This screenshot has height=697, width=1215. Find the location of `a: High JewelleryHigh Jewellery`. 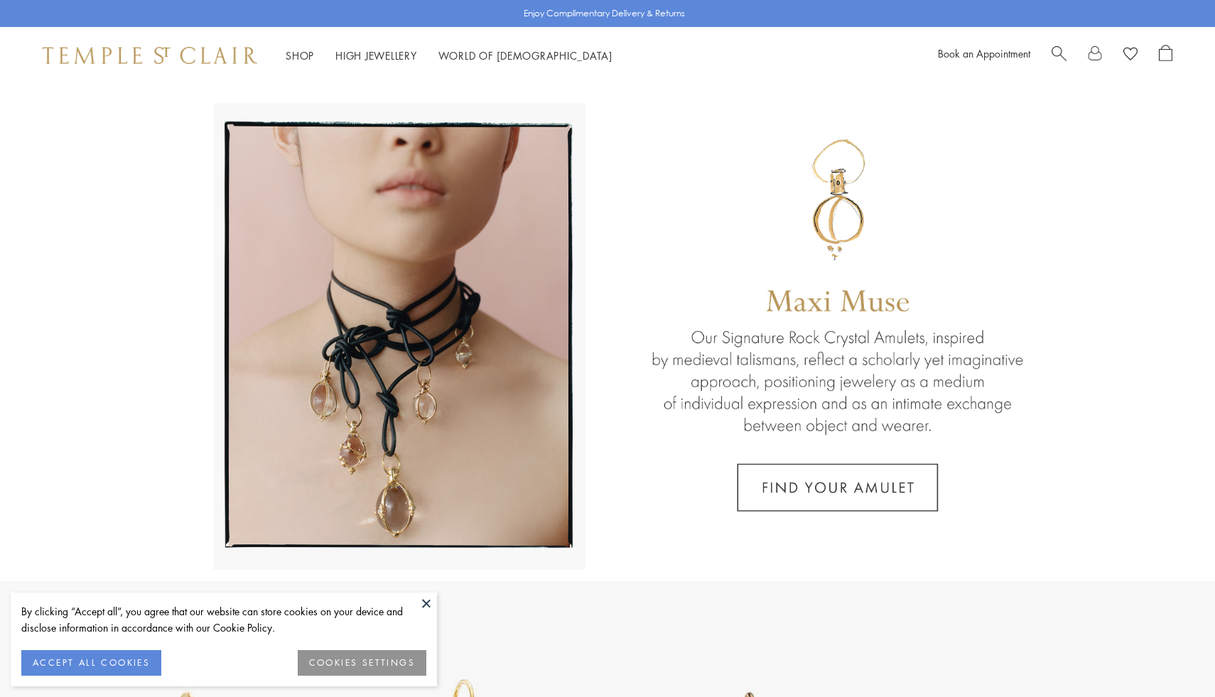

a: High JewelleryHigh Jewellery is located at coordinates (376, 55).